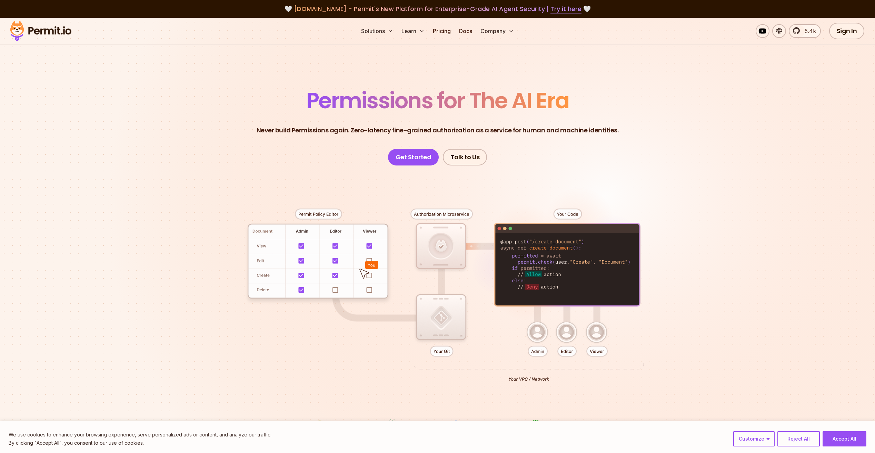  I want to click on p: We use cookies to enhance your browsing experience, serve personalized ads or content, and analyz..., so click(140, 435).